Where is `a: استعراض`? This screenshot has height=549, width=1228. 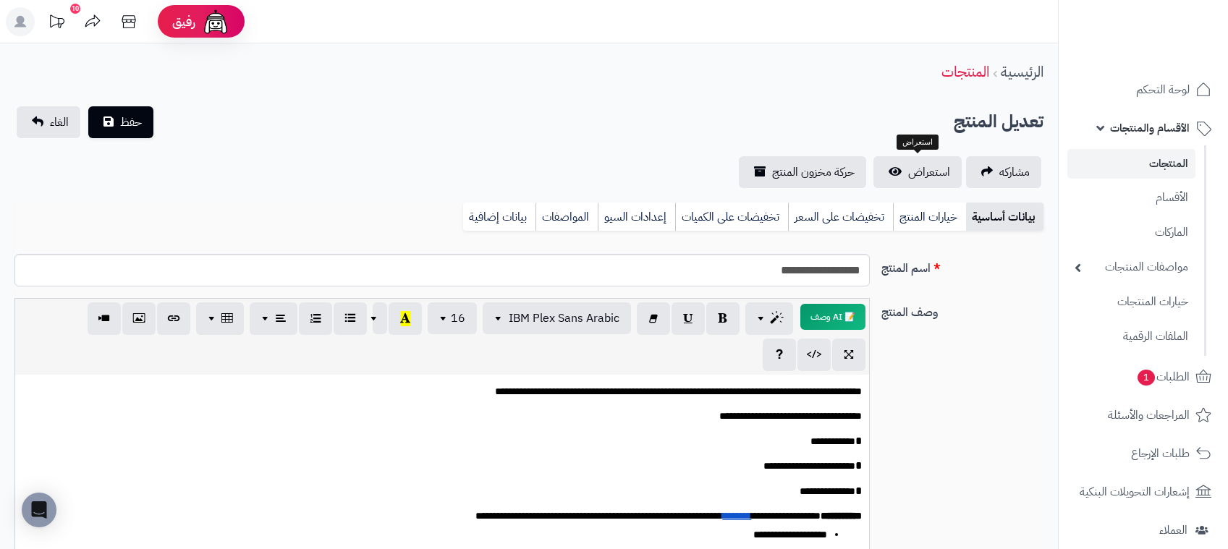
a: استعراض is located at coordinates (918, 172).